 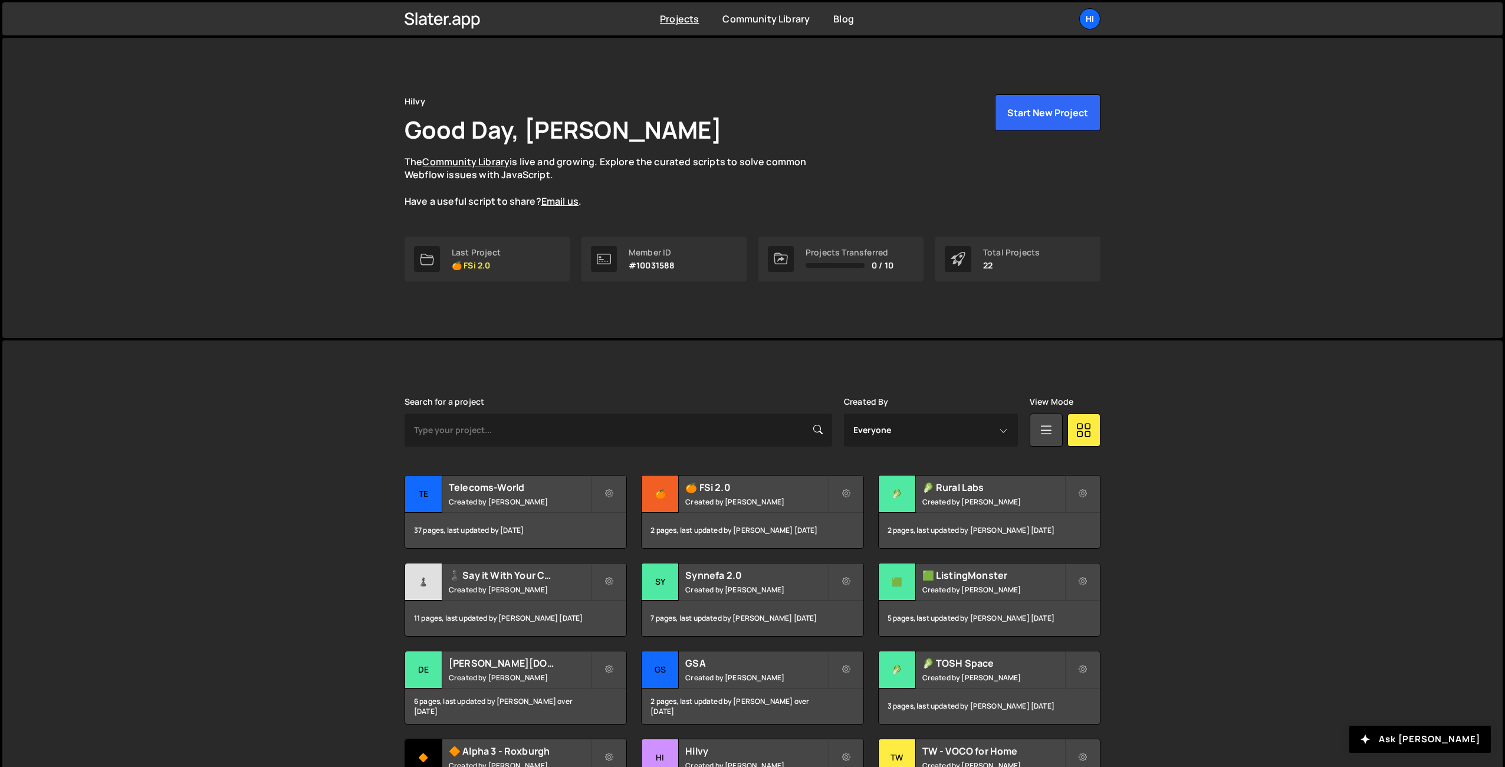 What do you see at coordinates (560, 201) in the screenshot?
I see `a: Email us` at bounding box center [560, 201].